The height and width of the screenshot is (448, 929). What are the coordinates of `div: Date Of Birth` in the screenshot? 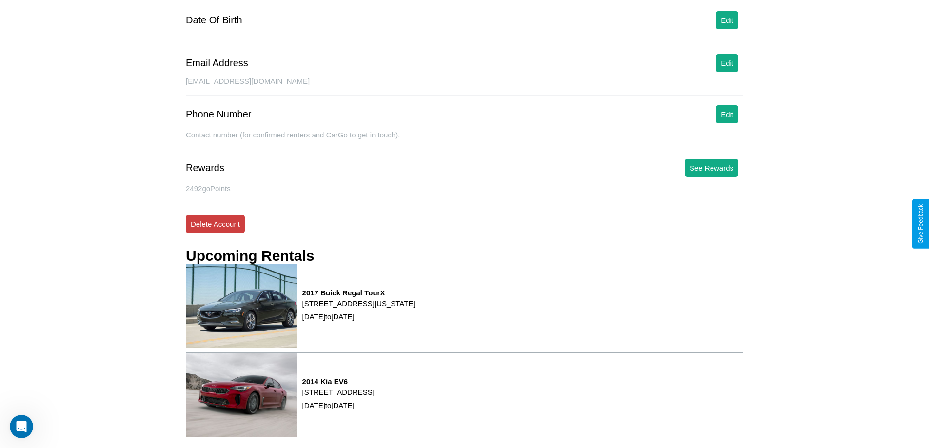 It's located at (214, 20).